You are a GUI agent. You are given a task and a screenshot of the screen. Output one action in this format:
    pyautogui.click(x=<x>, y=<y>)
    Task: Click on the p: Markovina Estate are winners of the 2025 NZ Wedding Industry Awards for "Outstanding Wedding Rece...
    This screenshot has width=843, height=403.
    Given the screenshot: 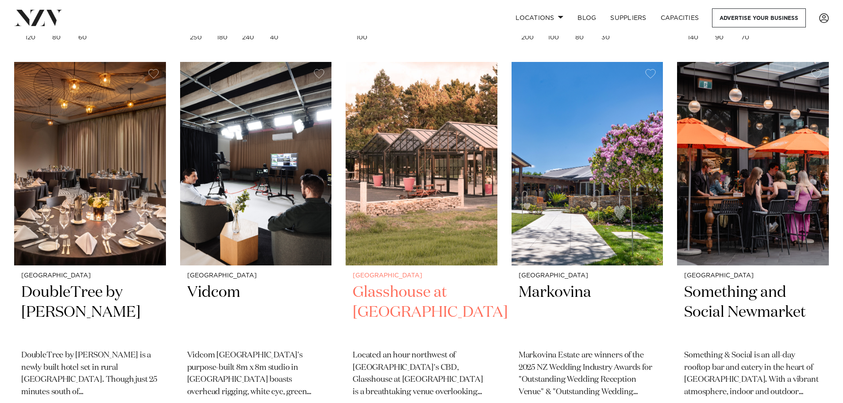 What is the action you would take?
    pyautogui.click(x=588, y=375)
    